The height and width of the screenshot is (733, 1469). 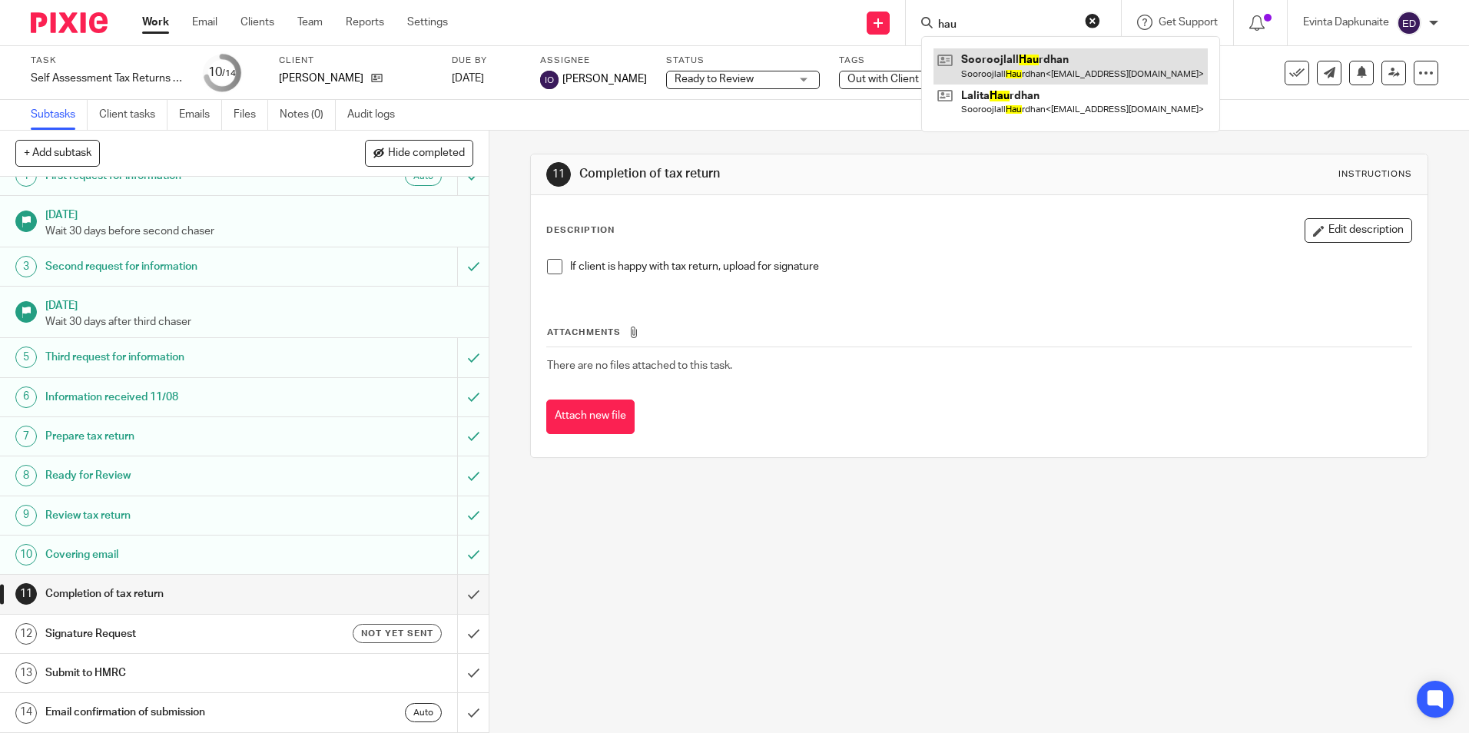 What do you see at coordinates (1358, 230) in the screenshot?
I see `button: Edit description` at bounding box center [1358, 230].